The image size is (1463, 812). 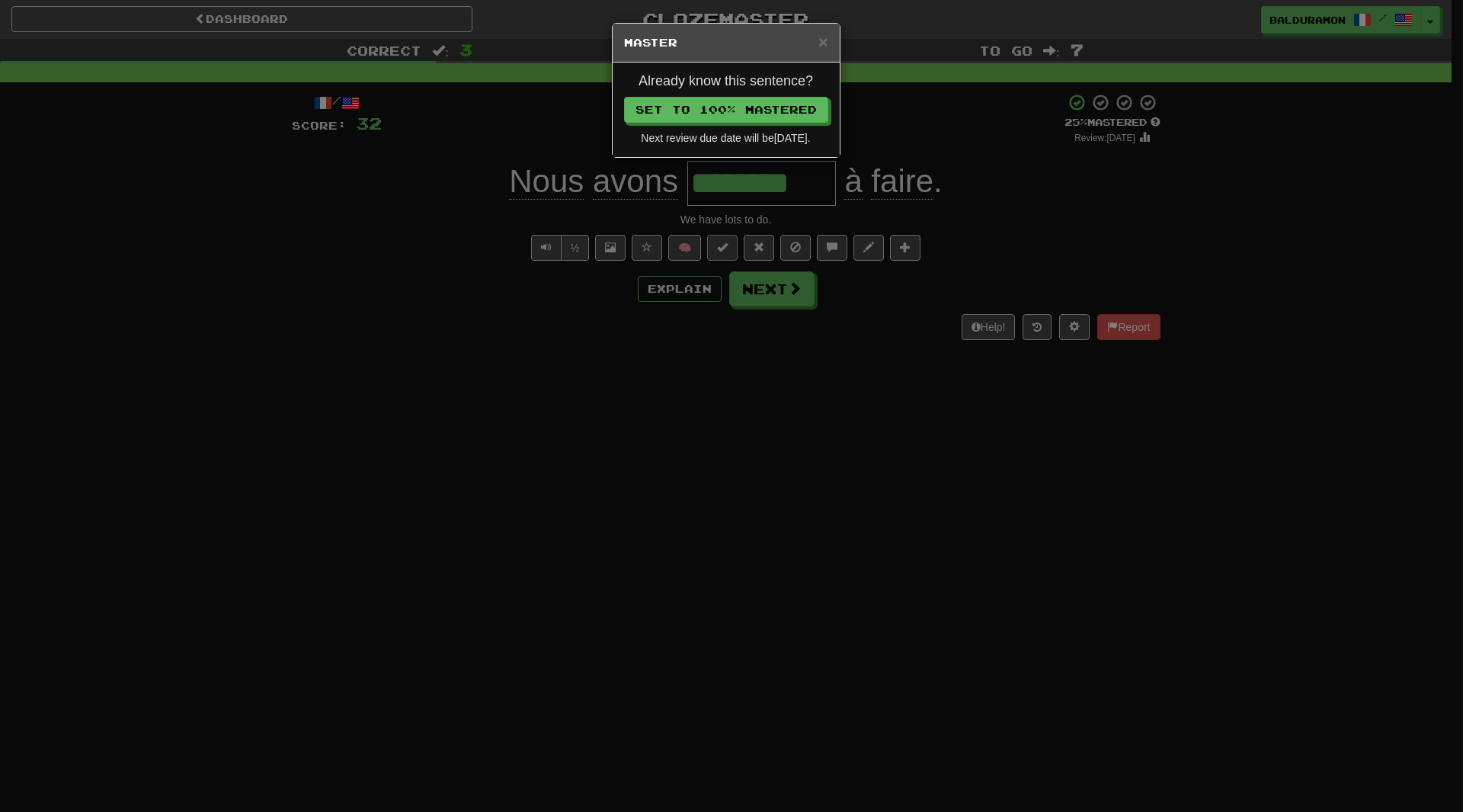 What do you see at coordinates (823, 42) in the screenshot?
I see `button: Close` at bounding box center [823, 42].